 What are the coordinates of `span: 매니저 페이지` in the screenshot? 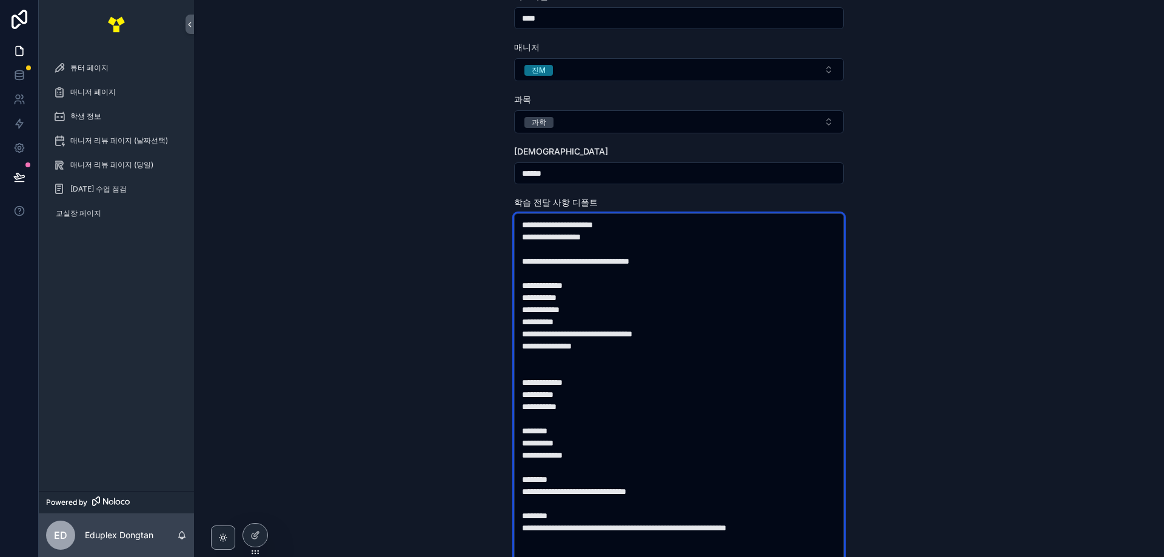 It's located at (93, 92).